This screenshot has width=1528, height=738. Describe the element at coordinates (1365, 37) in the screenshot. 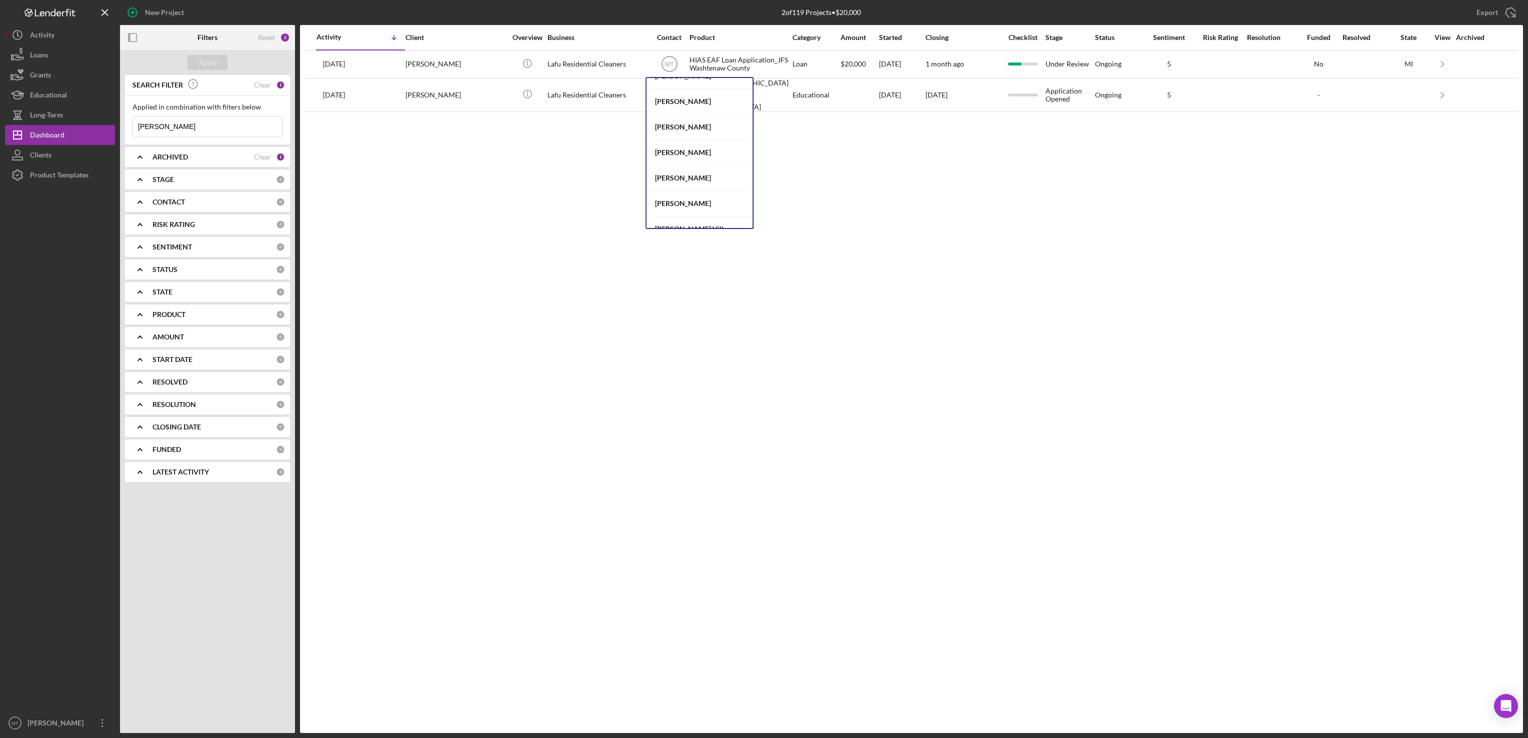

I see `div: Resolved` at that location.